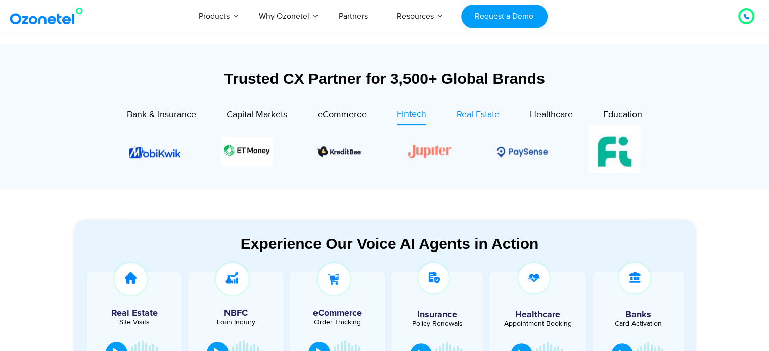  I want to click on h5: Insurance, so click(437, 315).